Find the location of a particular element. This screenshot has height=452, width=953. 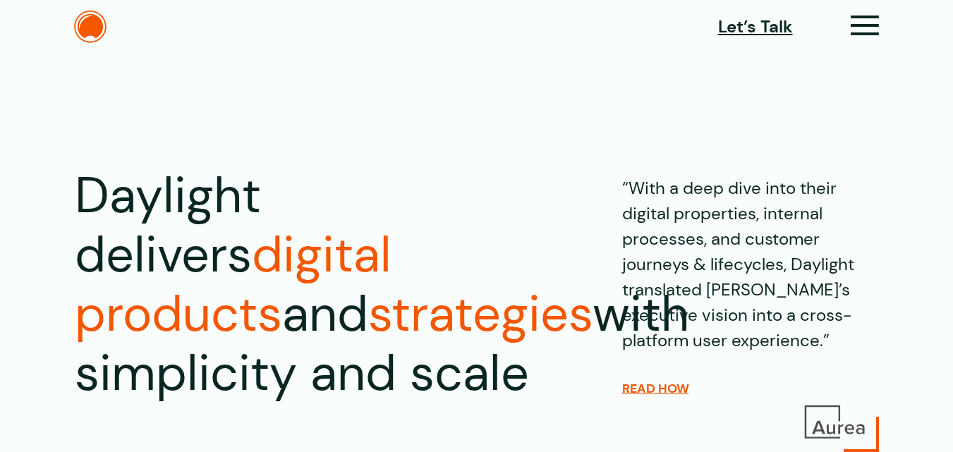

span: strategies is located at coordinates (480, 314).